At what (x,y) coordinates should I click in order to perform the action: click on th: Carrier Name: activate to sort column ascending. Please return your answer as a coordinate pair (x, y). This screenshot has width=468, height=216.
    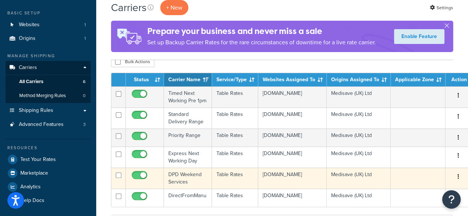
    Looking at the image, I should click on (188, 80).